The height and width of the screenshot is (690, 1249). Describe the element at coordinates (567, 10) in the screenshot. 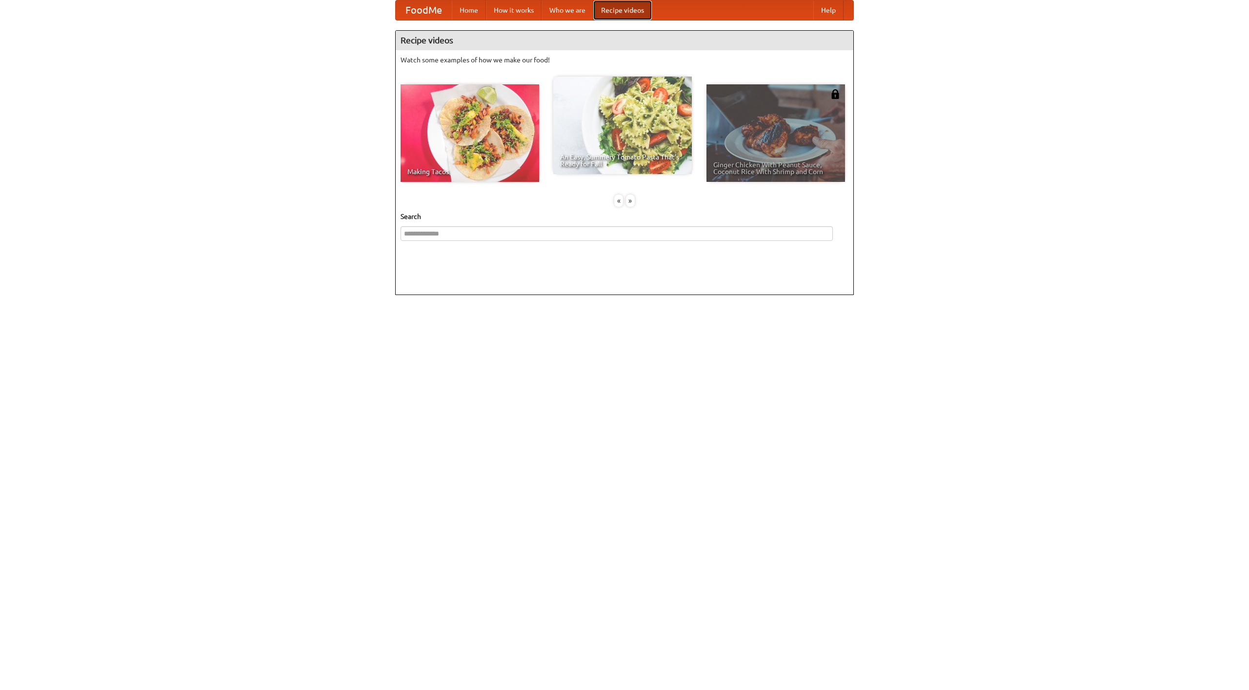

I see `a: Who we are` at that location.